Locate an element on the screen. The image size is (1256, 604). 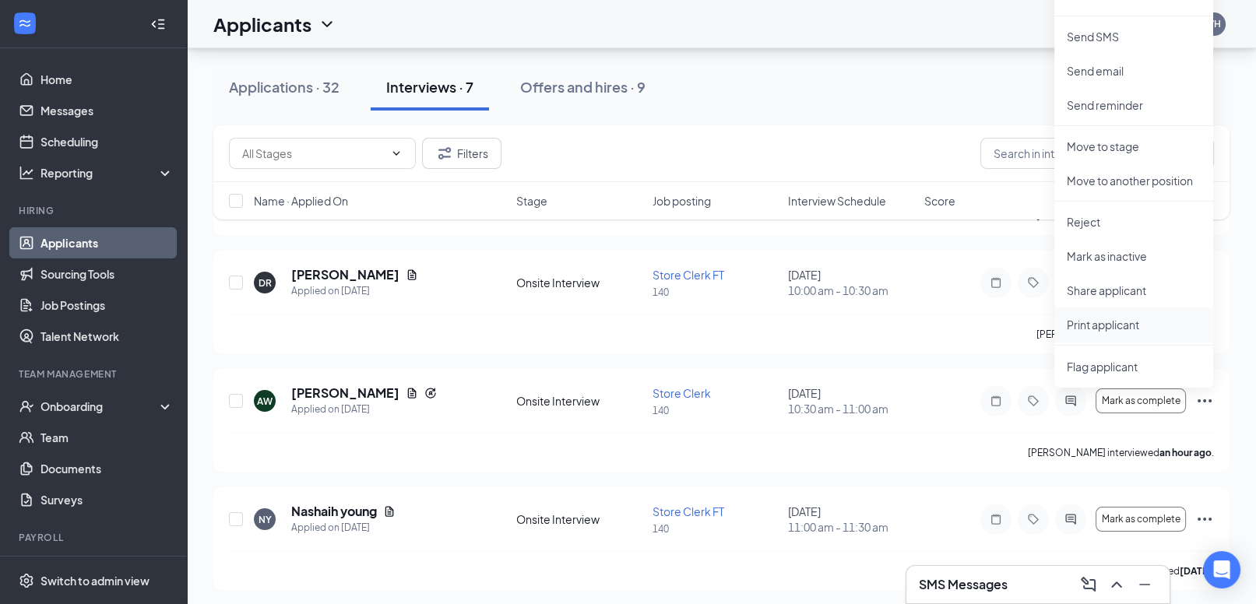
div: VH is located at coordinates (1214, 23).